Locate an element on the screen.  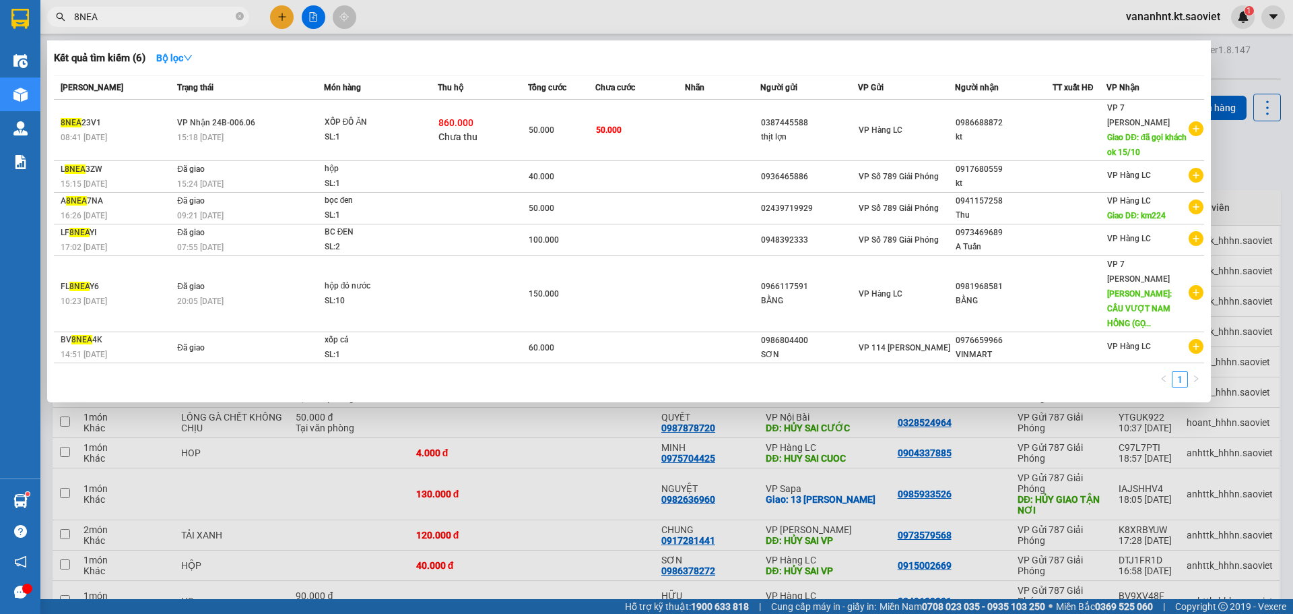
span: Chưa thu is located at coordinates (458, 137).